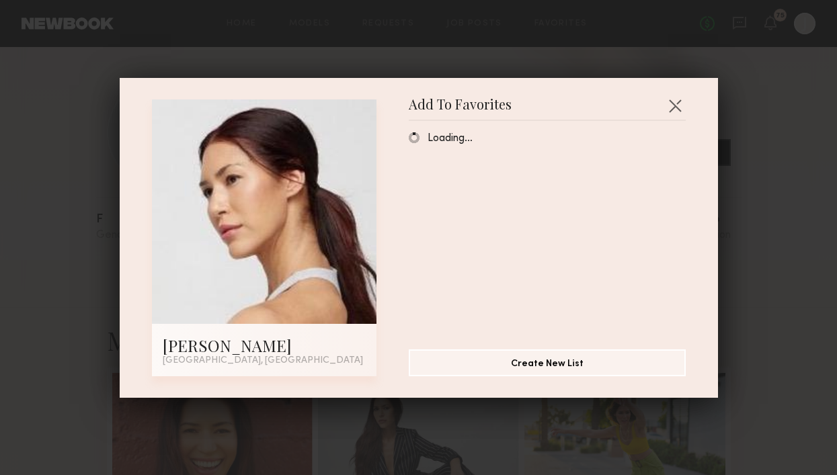 The height and width of the screenshot is (475, 837). I want to click on button: Close, so click(675, 106).